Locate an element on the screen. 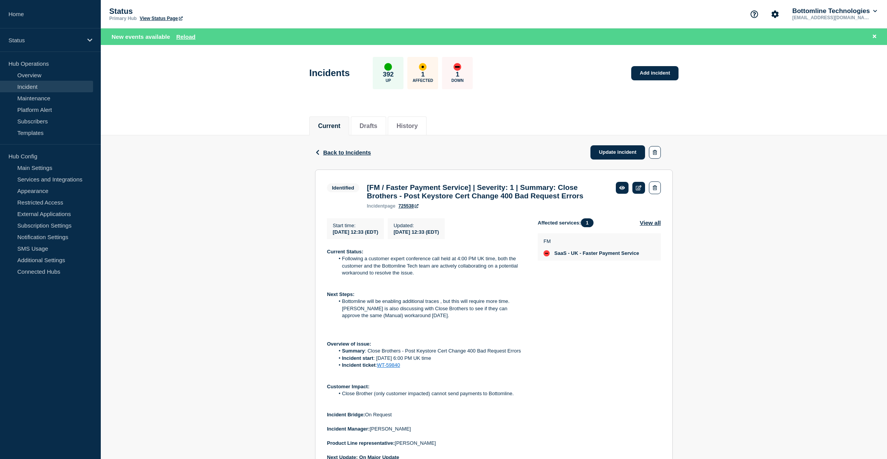 The height and width of the screenshot is (459, 887). a: 725538 is located at coordinates (409, 206).